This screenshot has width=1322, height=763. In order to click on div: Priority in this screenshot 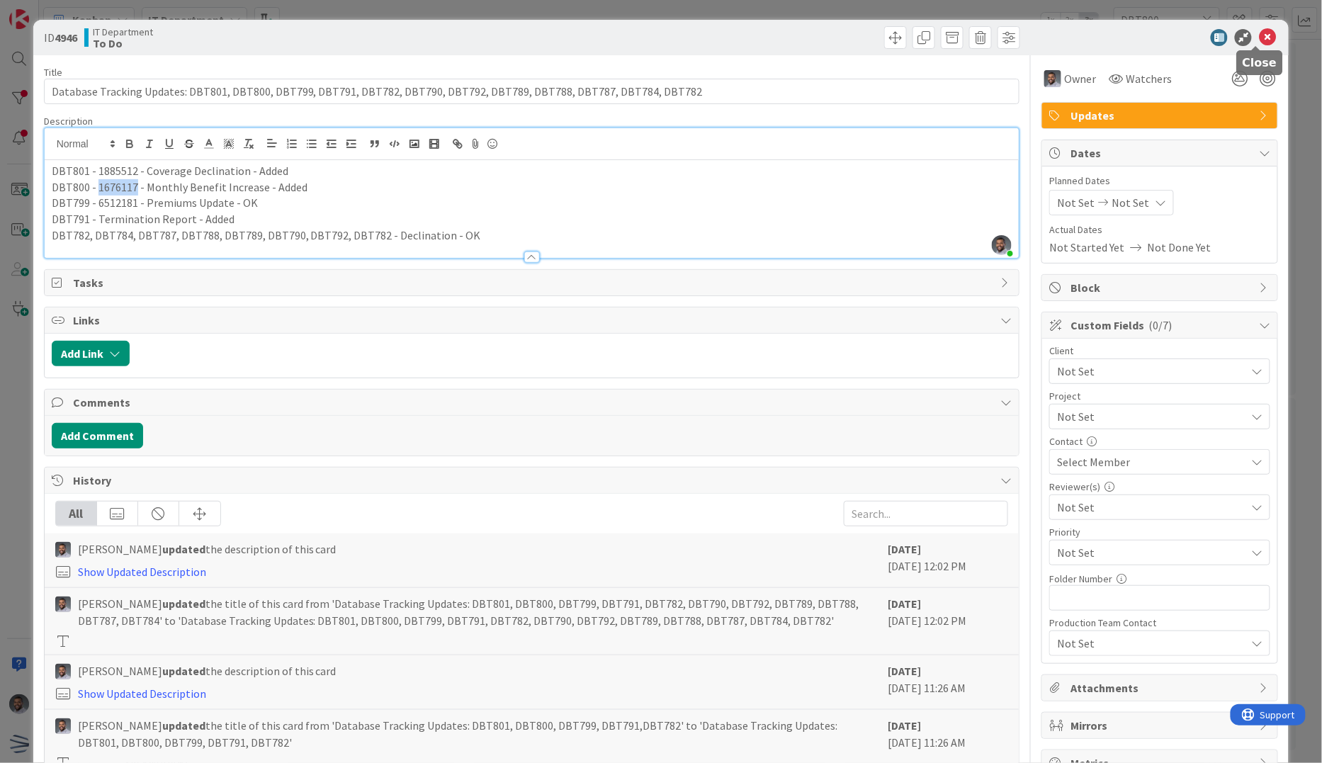, I will do `click(1160, 532)`.